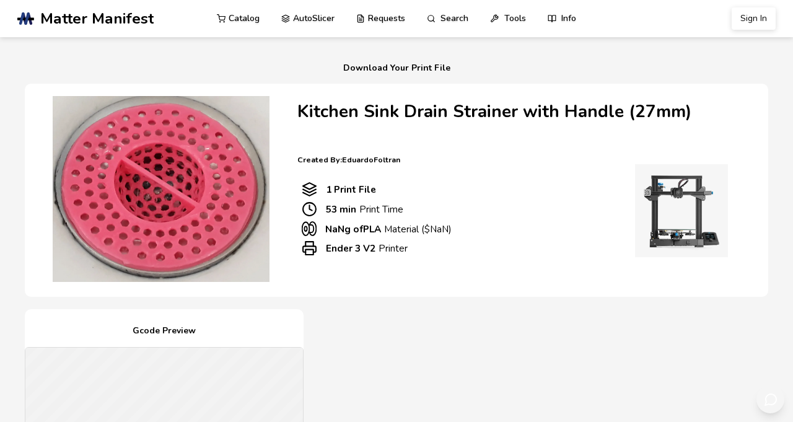 This screenshot has height=422, width=793. Describe the element at coordinates (682, 211) in the screenshot. I see `img: Printer` at that location.